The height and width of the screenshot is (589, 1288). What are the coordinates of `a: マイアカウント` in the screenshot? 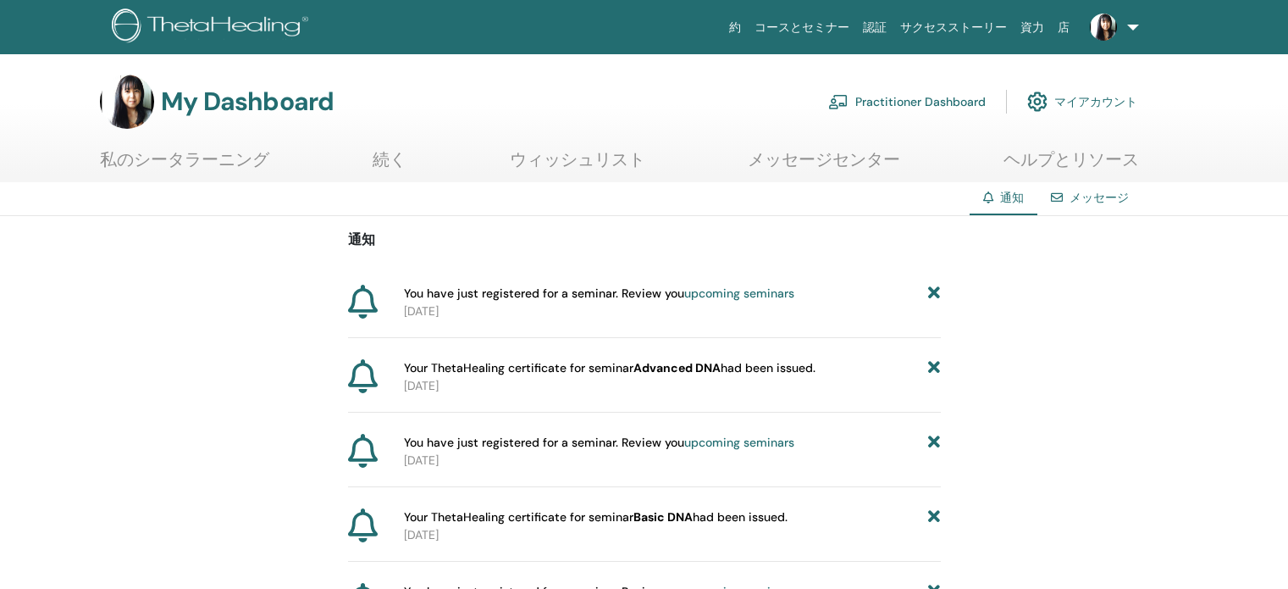 It's located at (1083, 102).